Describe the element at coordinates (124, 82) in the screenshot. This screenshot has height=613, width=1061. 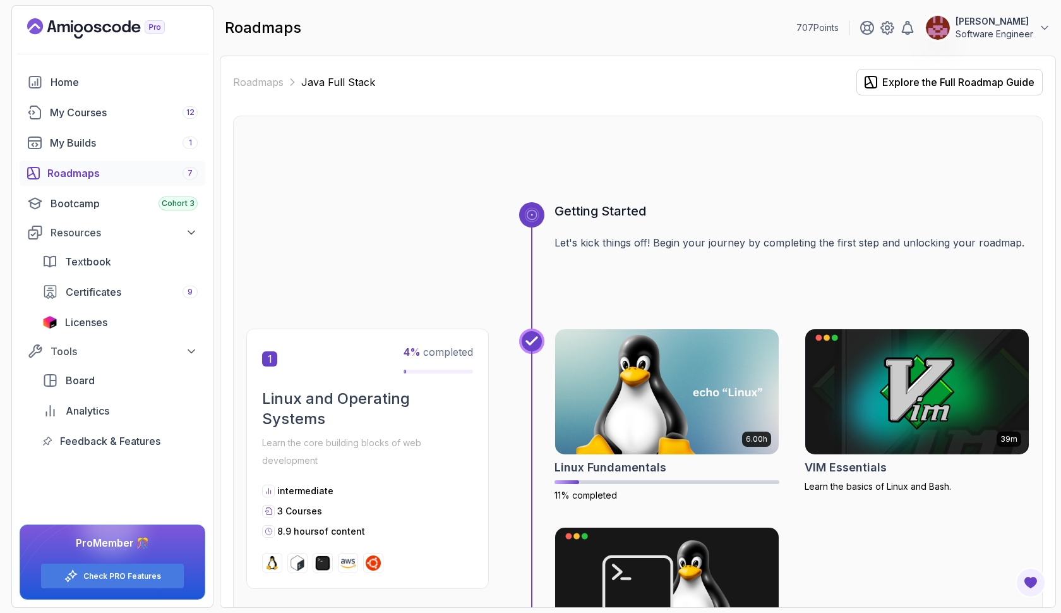
I see `div: Home` at that location.